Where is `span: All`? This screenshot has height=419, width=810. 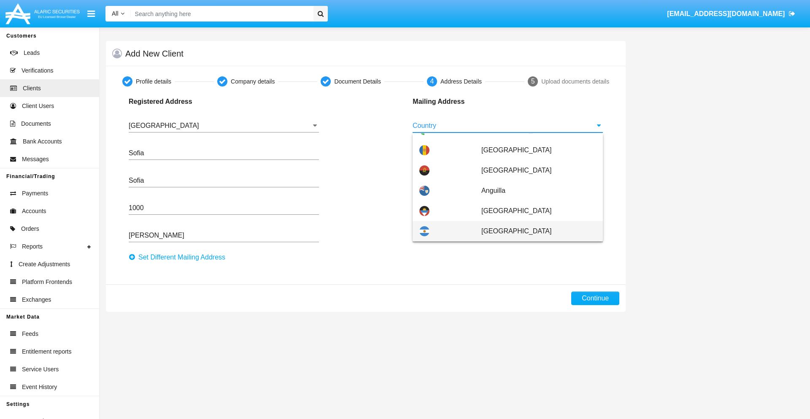
span: All is located at coordinates (115, 13).